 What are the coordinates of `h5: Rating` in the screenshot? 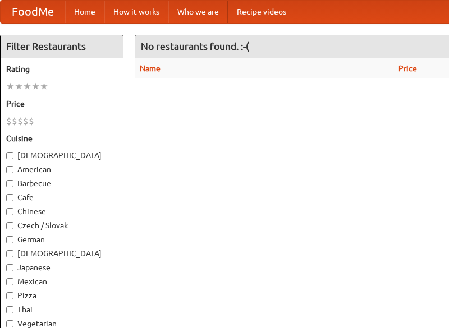 It's located at (62, 69).